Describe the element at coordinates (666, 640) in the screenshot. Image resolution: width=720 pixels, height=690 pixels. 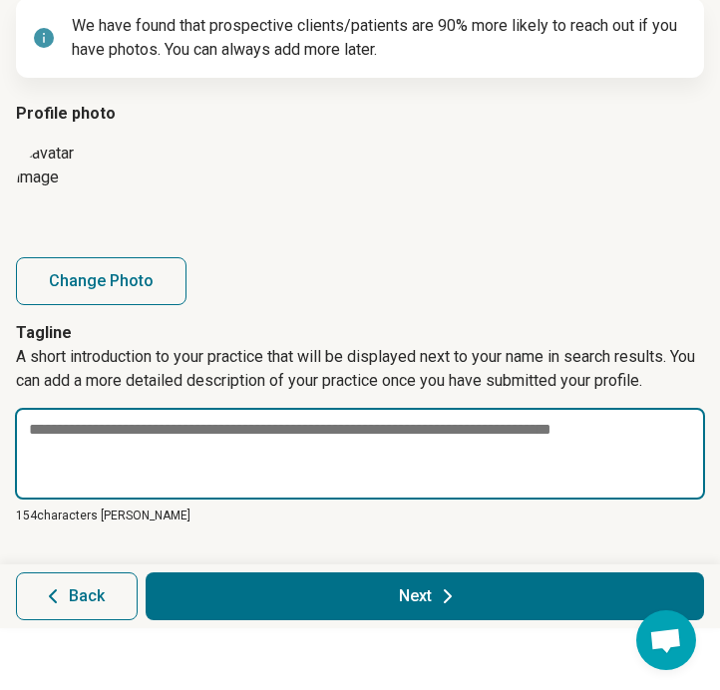
I see `a: Open chat` at that location.